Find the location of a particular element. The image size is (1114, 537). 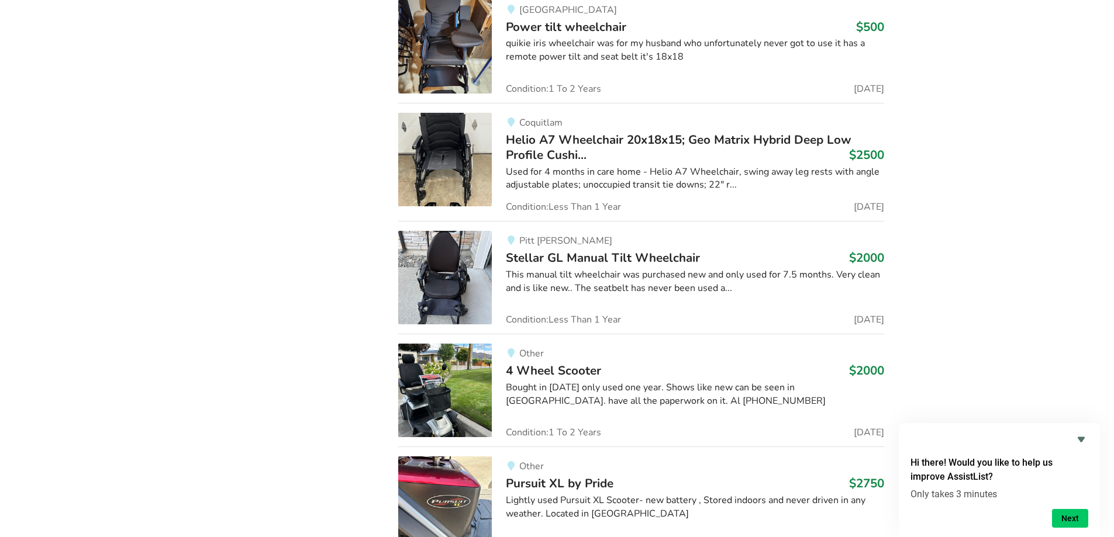

span: 4 Wheel Scooter is located at coordinates (553, 371).